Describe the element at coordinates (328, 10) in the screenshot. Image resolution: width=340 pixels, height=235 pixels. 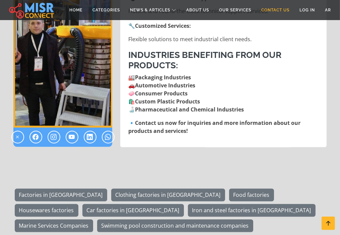
I see `a: AR` at that location.